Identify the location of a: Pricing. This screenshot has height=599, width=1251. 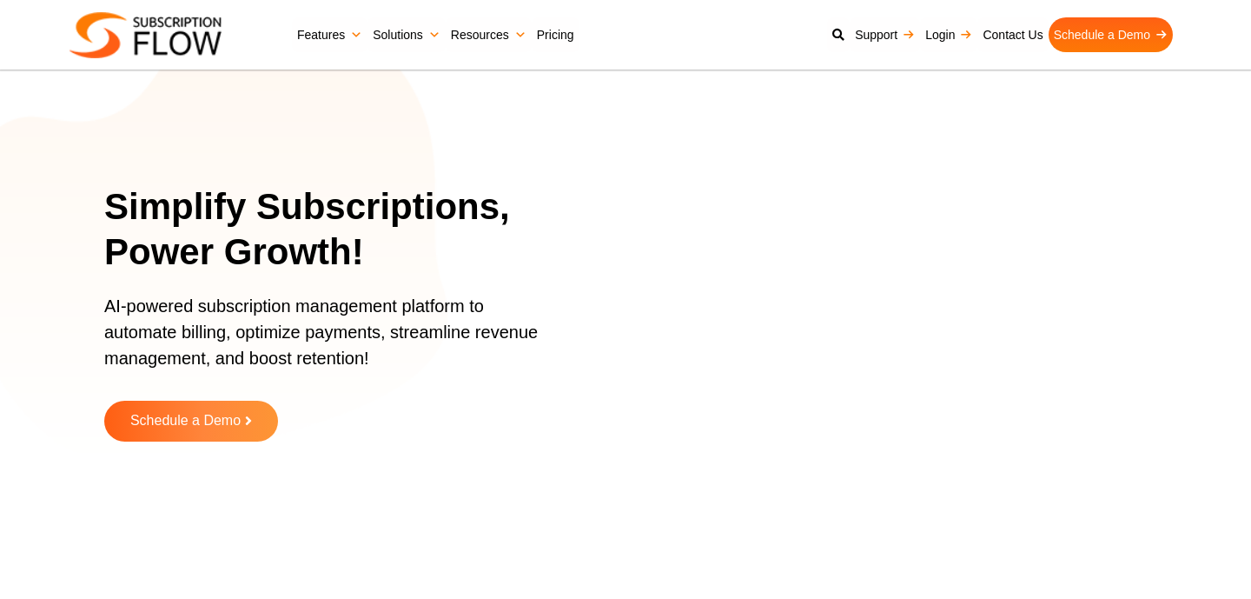
(555, 35).